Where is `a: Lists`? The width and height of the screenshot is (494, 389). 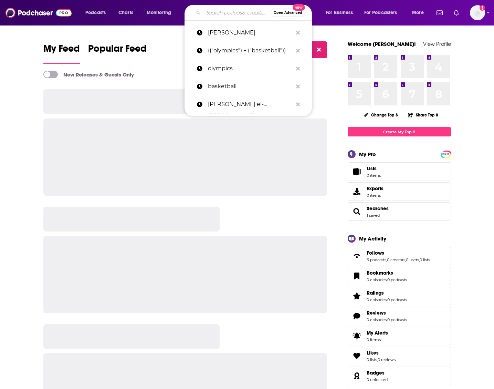
a: Lists is located at coordinates (399, 171).